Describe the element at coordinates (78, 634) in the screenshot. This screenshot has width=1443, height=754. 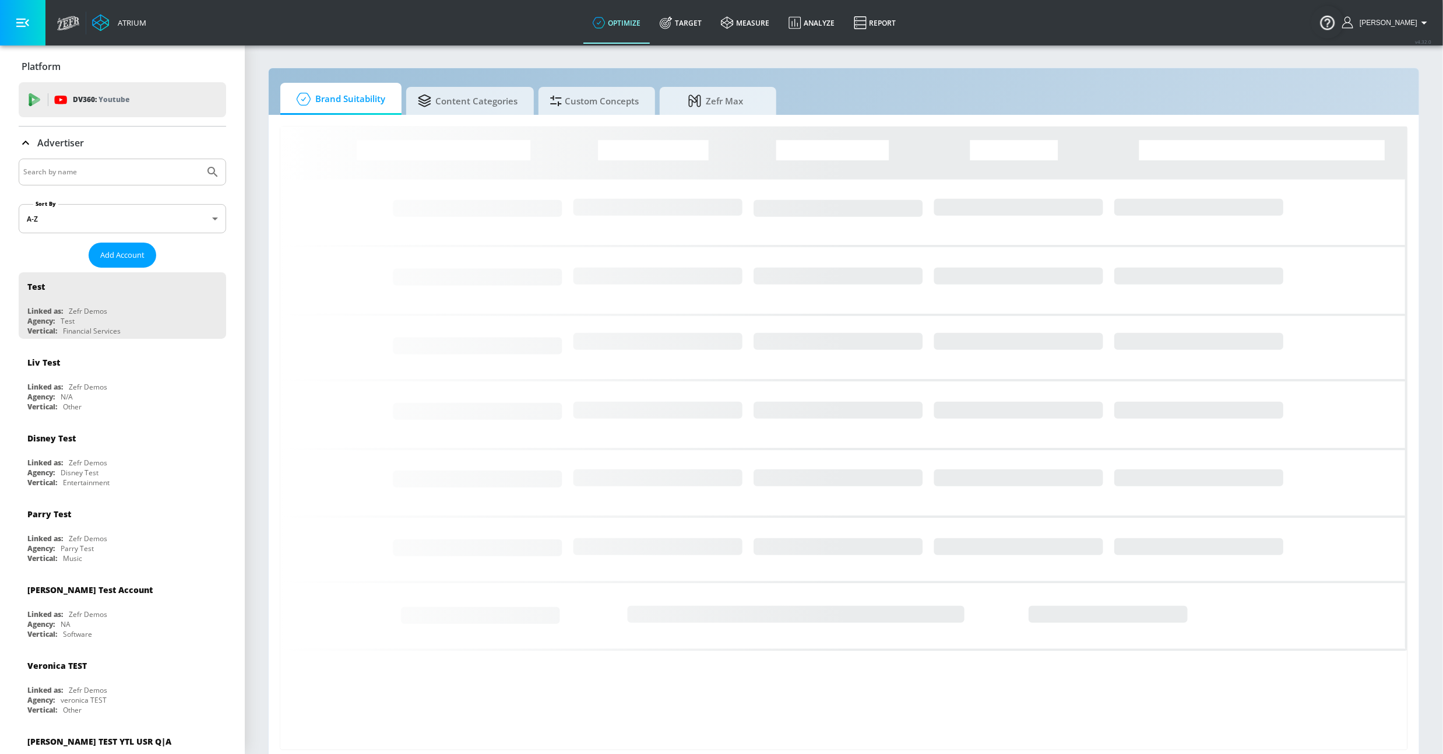
I see `div: Software` at that location.